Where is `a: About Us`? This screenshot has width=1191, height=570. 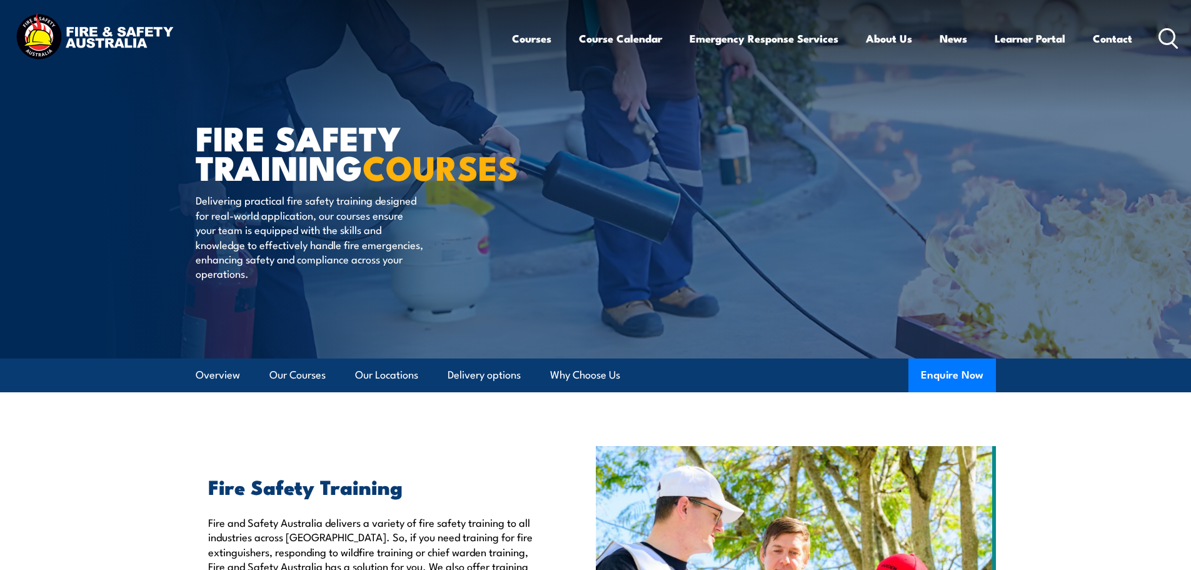
a: About Us is located at coordinates (889, 38).